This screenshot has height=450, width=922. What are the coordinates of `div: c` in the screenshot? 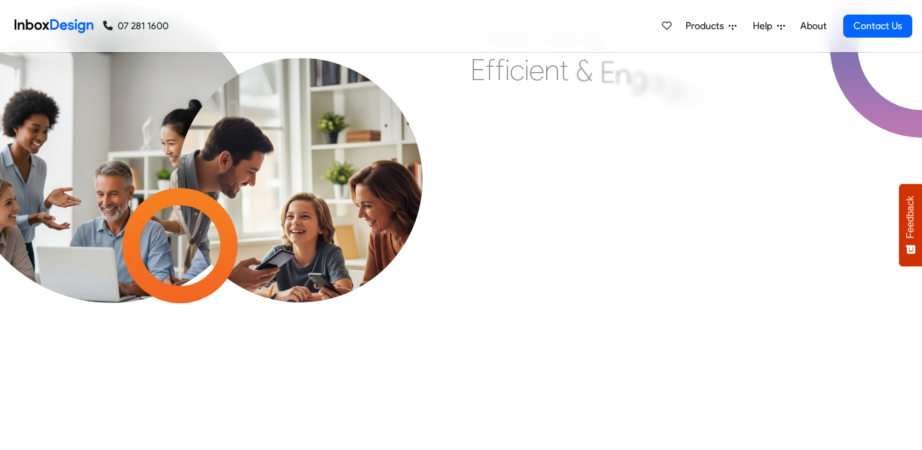 It's located at (517, 70).